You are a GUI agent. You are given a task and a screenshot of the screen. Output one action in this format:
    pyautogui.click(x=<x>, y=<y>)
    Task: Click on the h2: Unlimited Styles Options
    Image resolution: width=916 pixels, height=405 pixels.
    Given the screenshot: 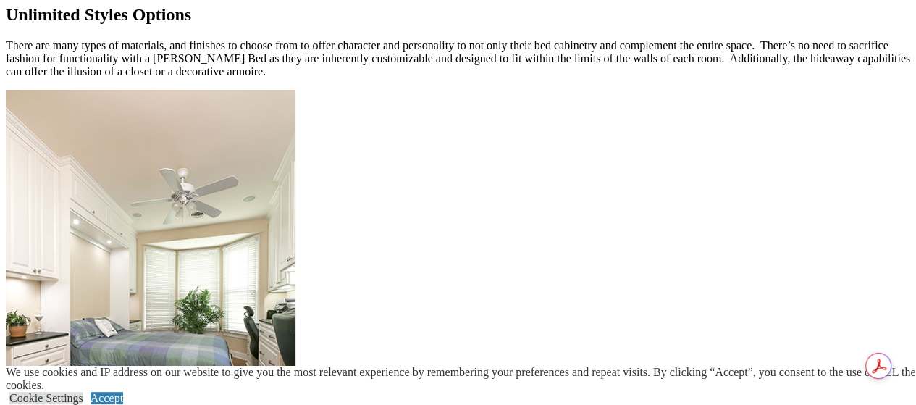 What is the action you would take?
    pyautogui.click(x=458, y=14)
    